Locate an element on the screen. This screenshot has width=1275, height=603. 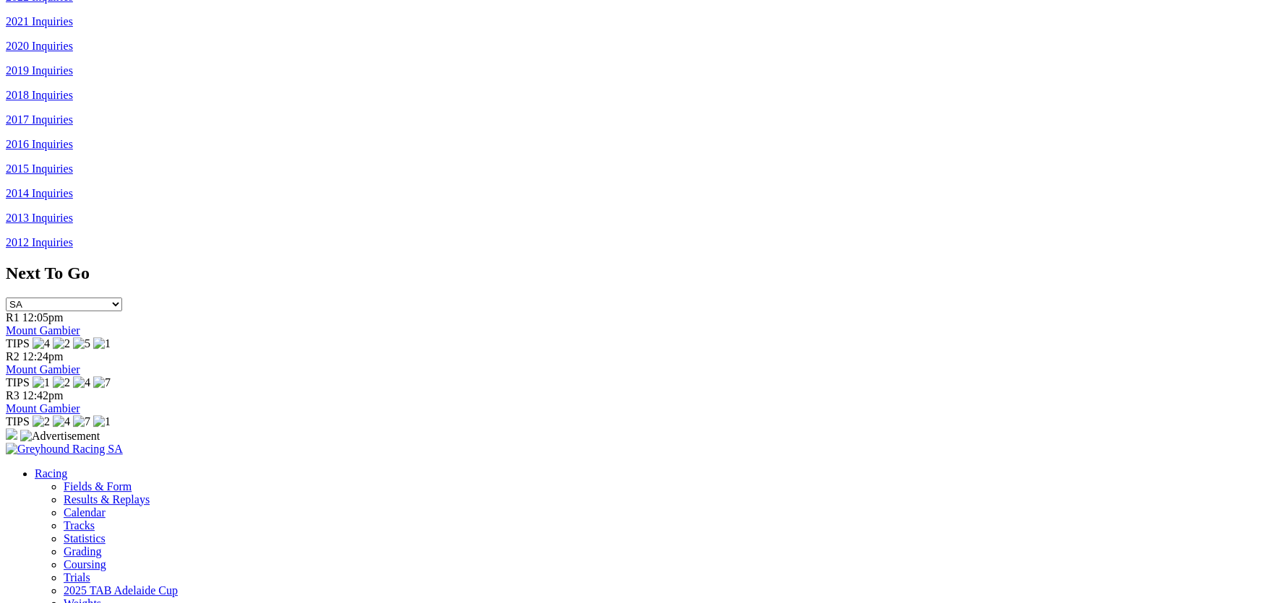
a: 2025 TAB Adelaide Cup is located at coordinates (121, 590).